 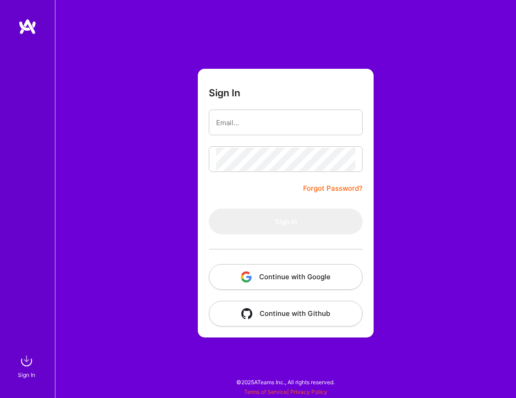 I want to click on img: sign in, so click(x=27, y=361).